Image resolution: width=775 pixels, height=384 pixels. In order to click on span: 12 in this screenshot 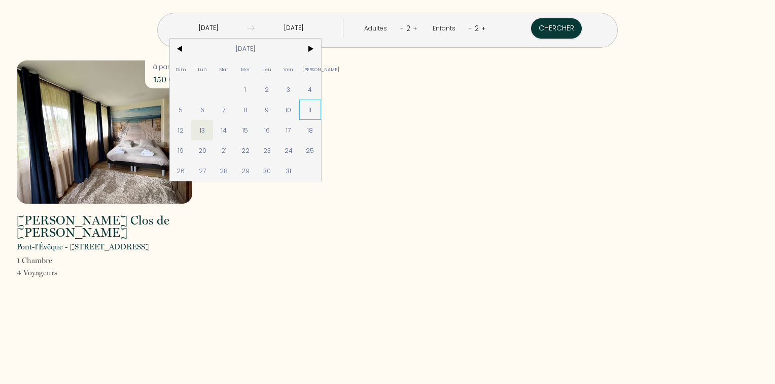, I will do `click(181, 130)`.